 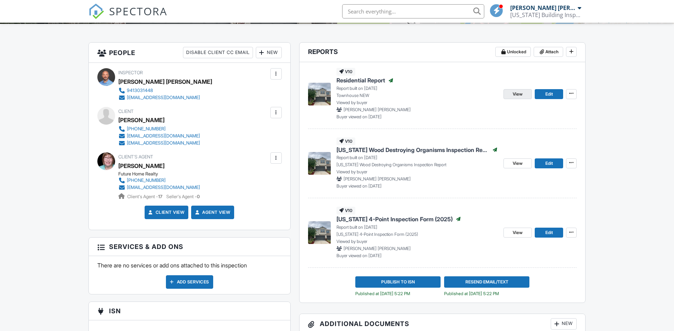 I want to click on strong: 17, so click(x=160, y=197).